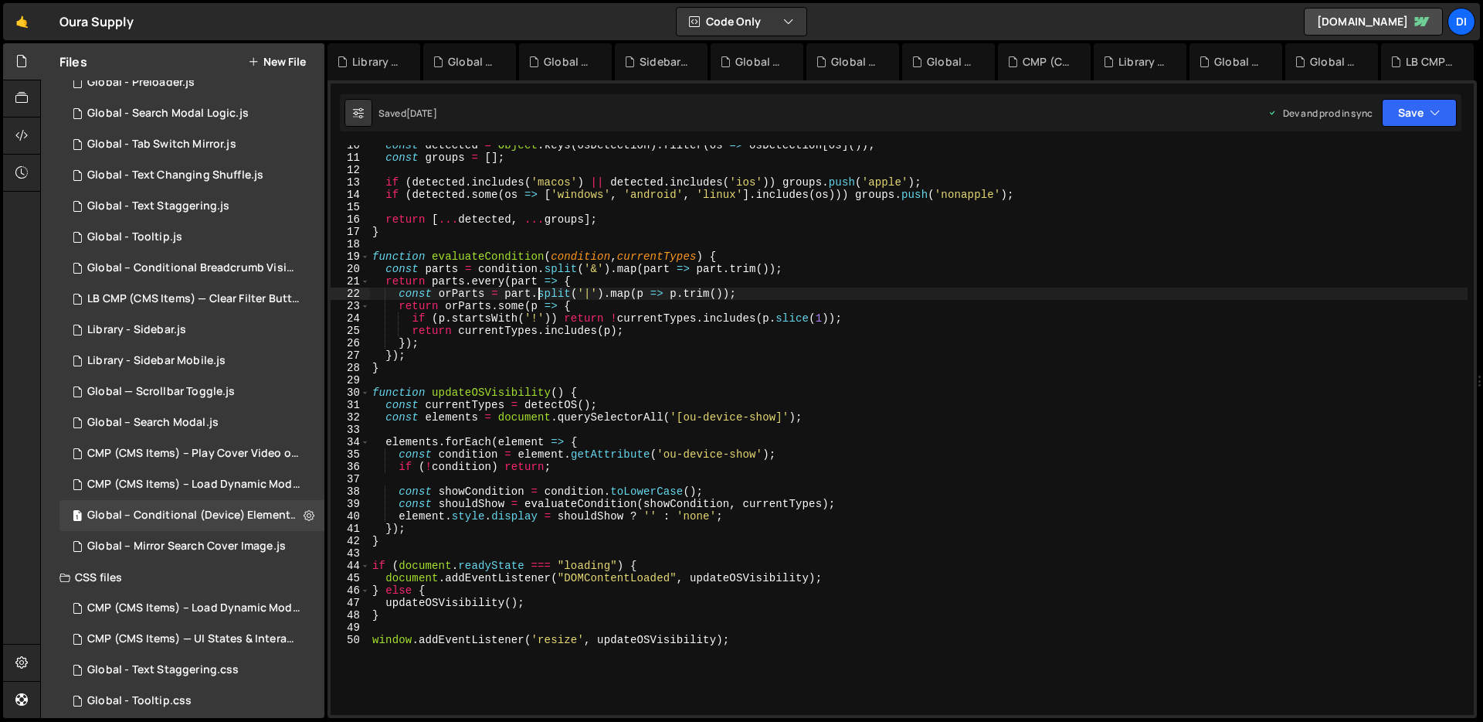  Describe the element at coordinates (350, 553) in the screenshot. I see `div: 43` at that location.